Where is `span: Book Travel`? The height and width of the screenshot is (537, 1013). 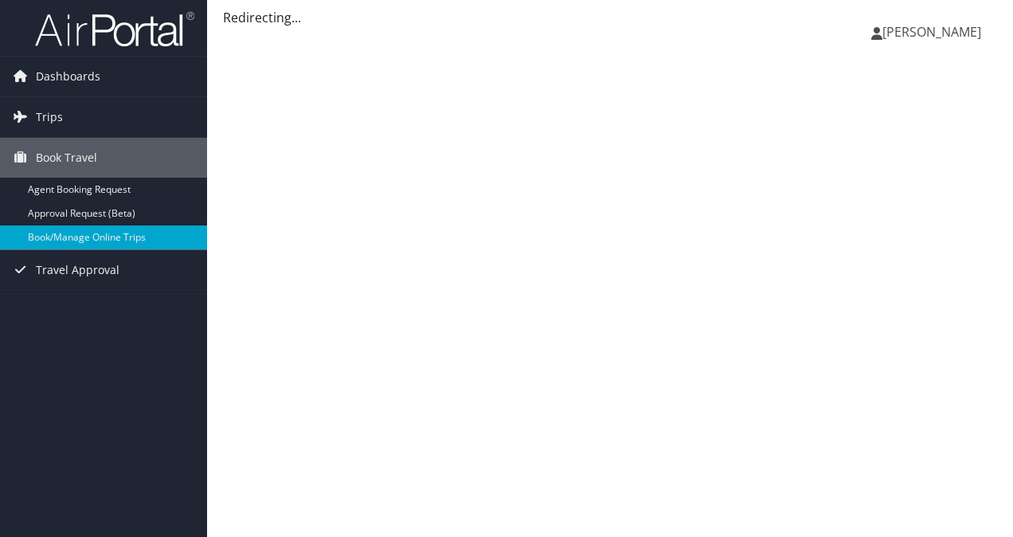
span: Book Travel is located at coordinates (66, 158).